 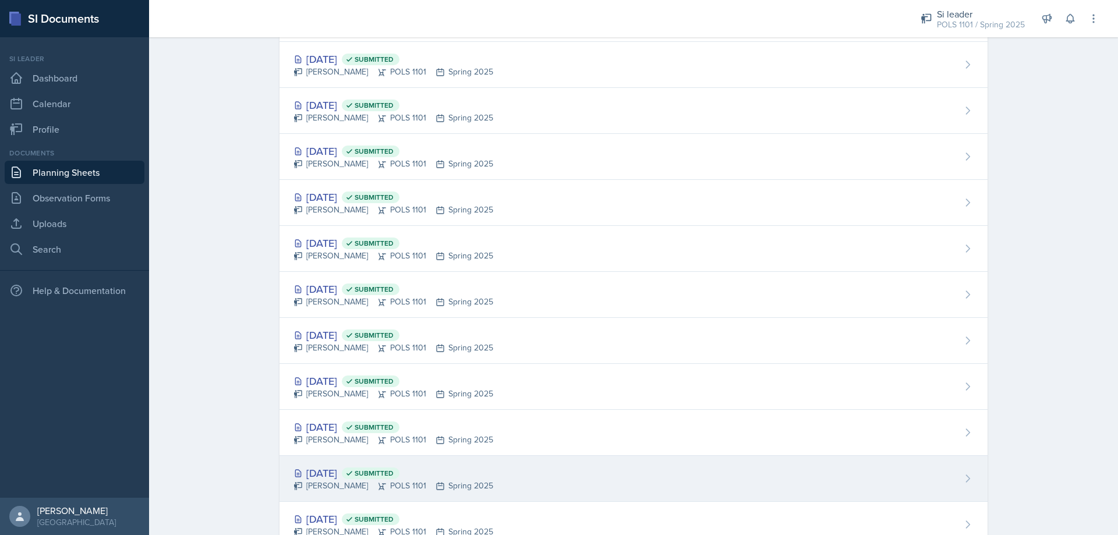 I want to click on a: Search, so click(x=75, y=249).